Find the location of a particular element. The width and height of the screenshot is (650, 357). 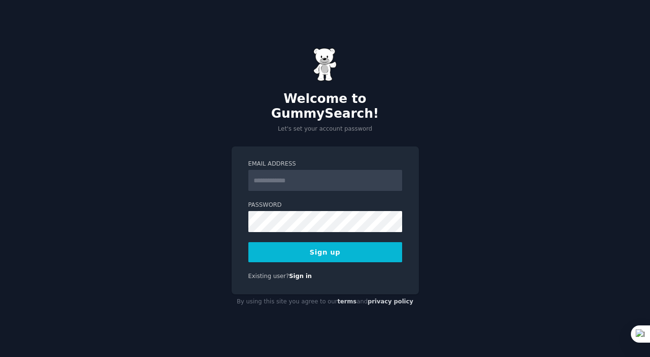

a: privacy policy is located at coordinates (391, 301).